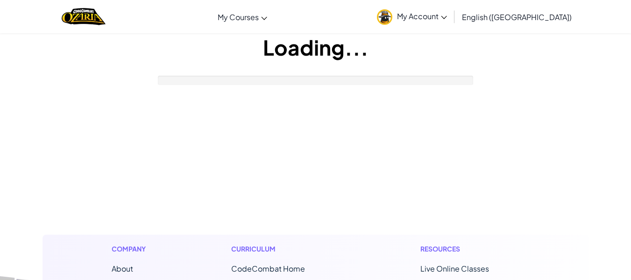  Describe the element at coordinates (470, 248) in the screenshot. I see `h1: Resources` at that location.